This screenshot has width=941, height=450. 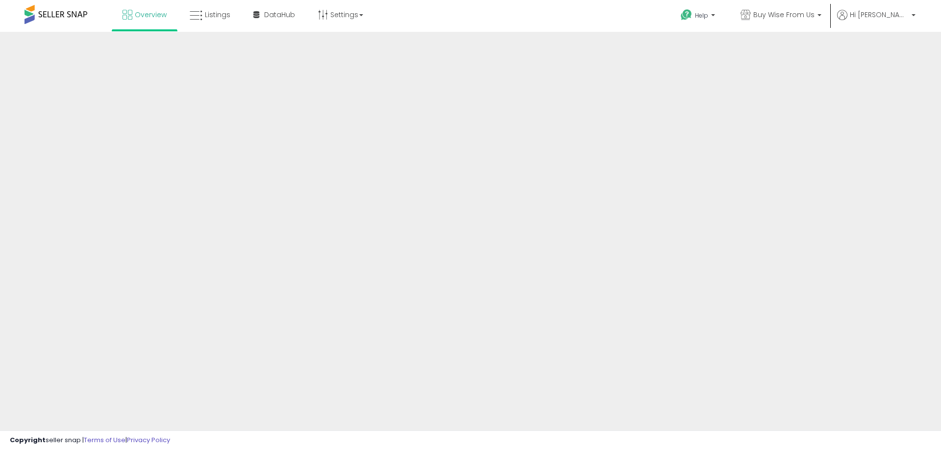 What do you see at coordinates (699, 17) in the screenshot?
I see `a: Help` at bounding box center [699, 17].